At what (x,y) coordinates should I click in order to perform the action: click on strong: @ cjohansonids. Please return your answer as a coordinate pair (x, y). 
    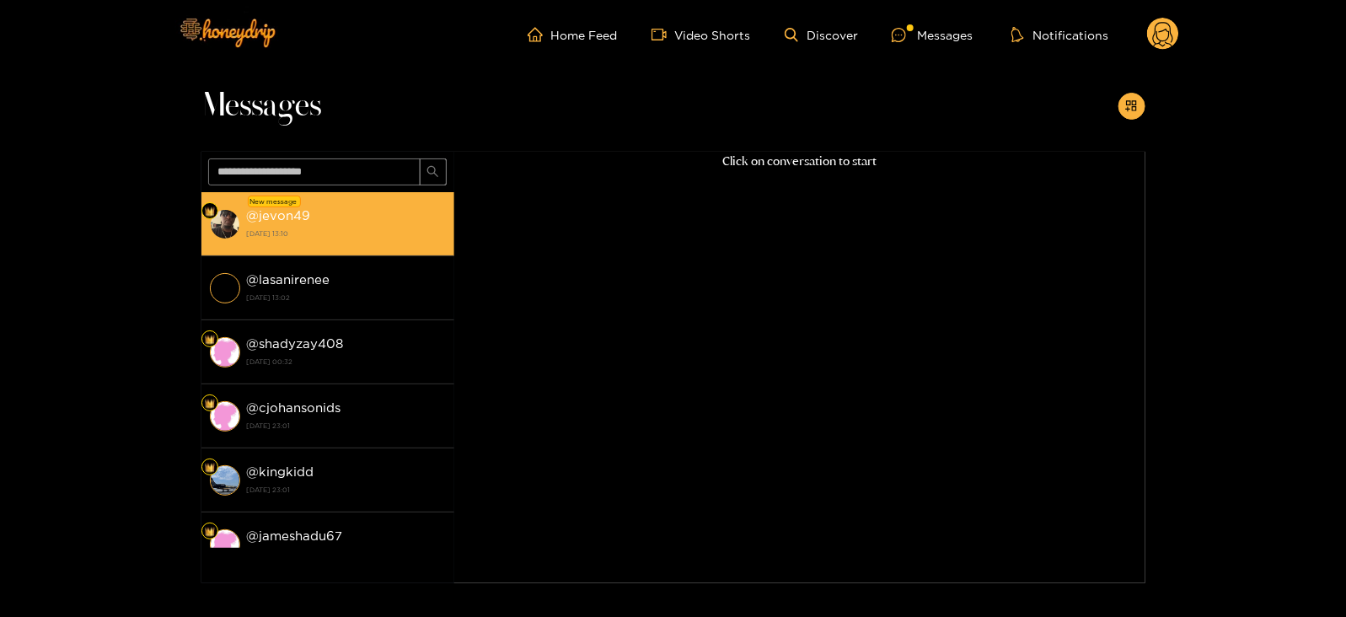
    Looking at the image, I should click on (294, 407).